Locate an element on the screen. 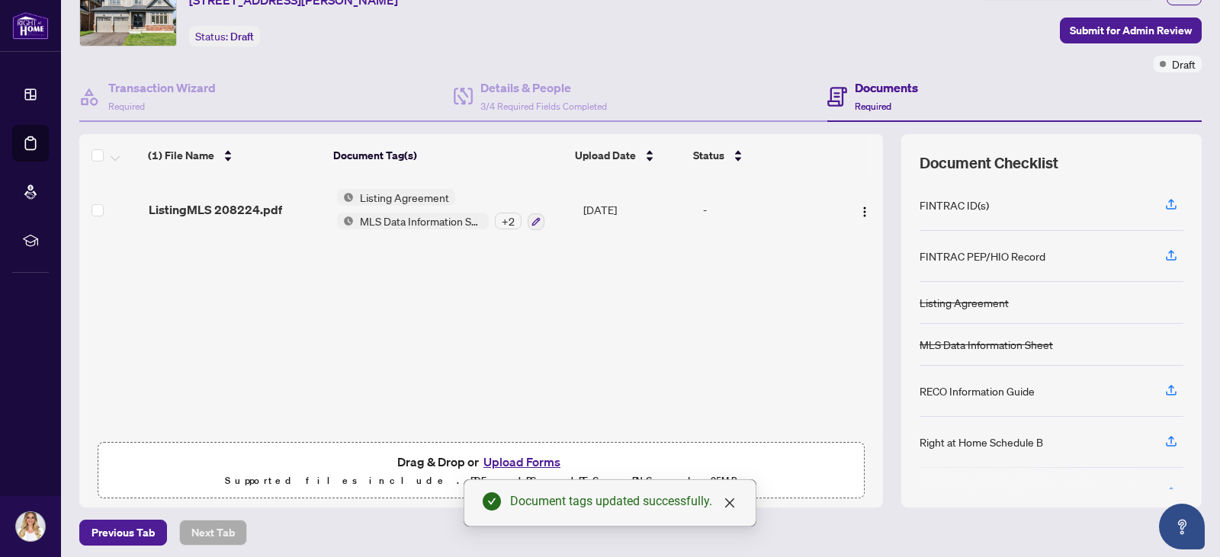 The width and height of the screenshot is (1220, 557). span: 3/4 Required Fields Completed is located at coordinates (544, 106).